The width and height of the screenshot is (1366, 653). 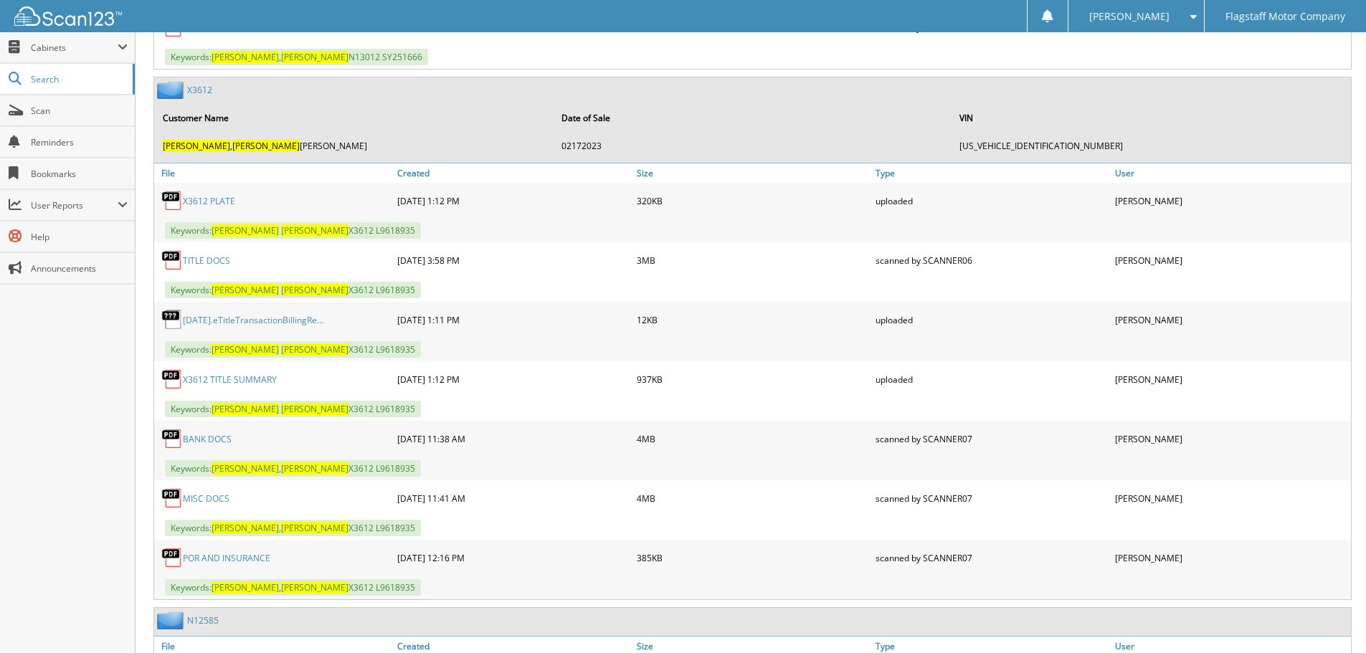 What do you see at coordinates (753, 201) in the screenshot?
I see `div: 320KB` at bounding box center [753, 201].